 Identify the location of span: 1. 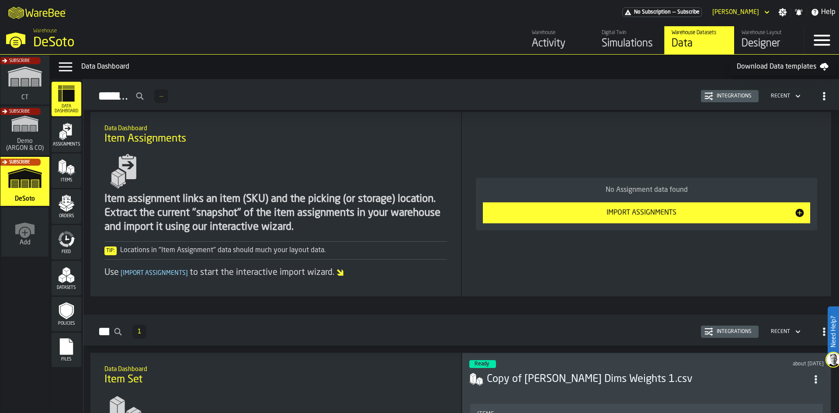
(139, 332).